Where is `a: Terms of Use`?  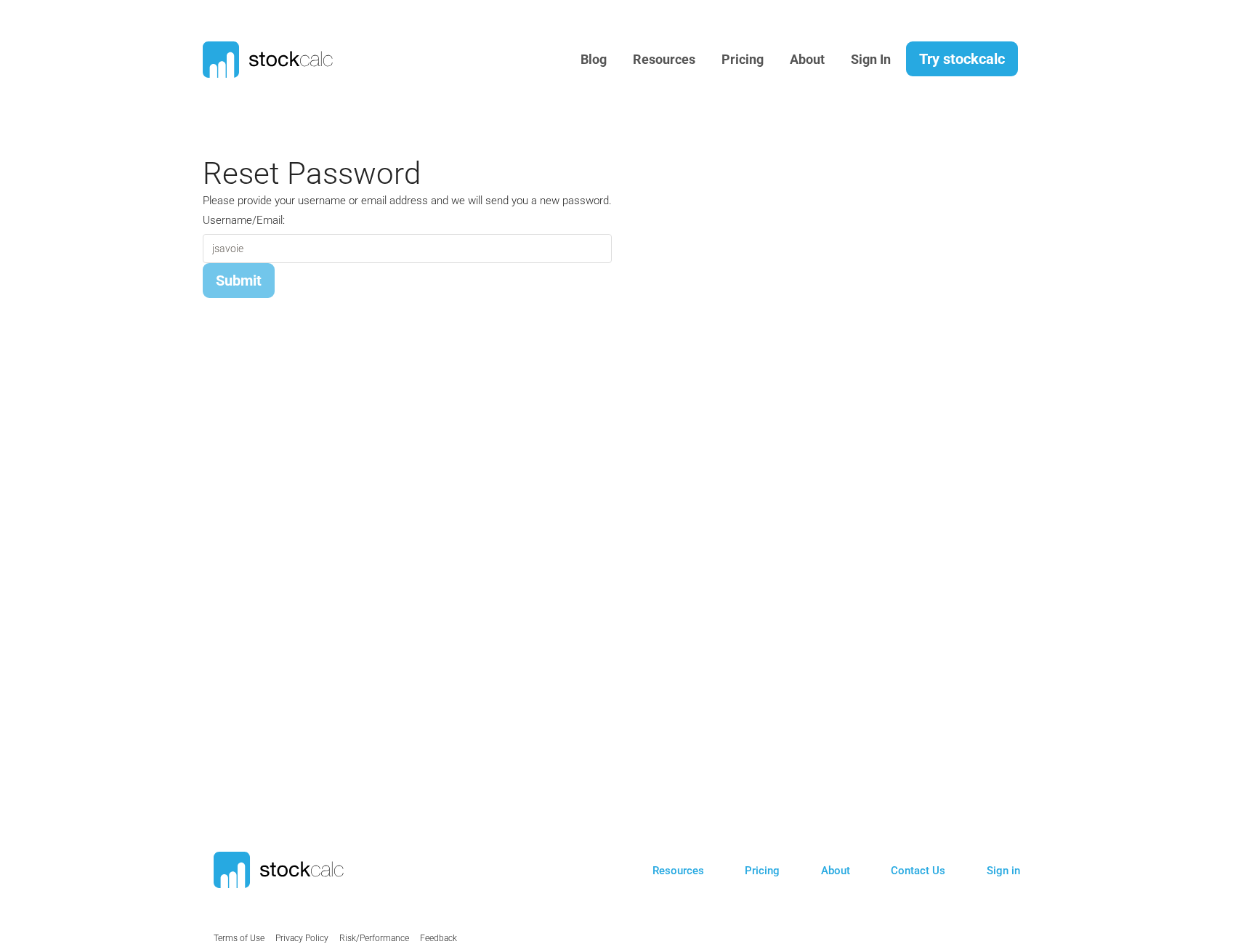
a: Terms of Use is located at coordinates (239, 938).